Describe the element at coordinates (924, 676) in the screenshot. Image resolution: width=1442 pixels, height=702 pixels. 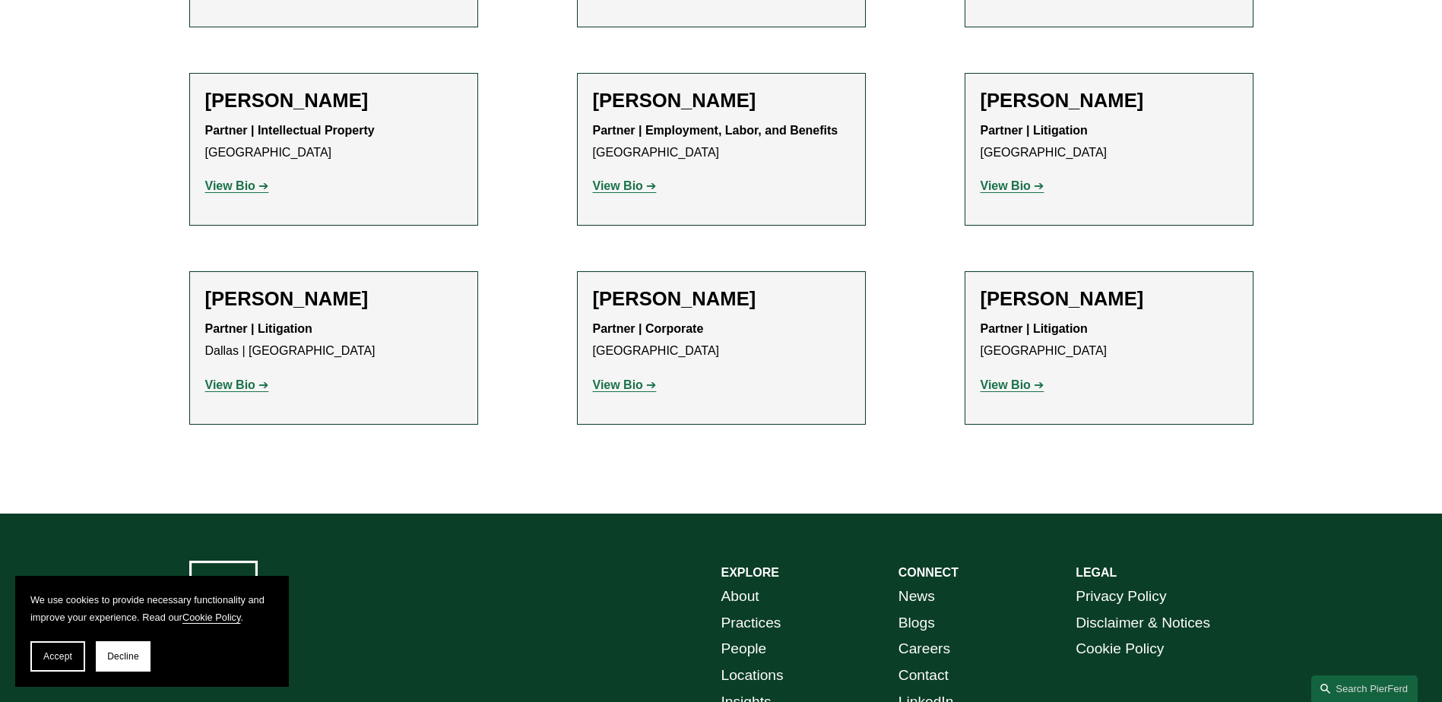
I see `a: Contact` at that location.